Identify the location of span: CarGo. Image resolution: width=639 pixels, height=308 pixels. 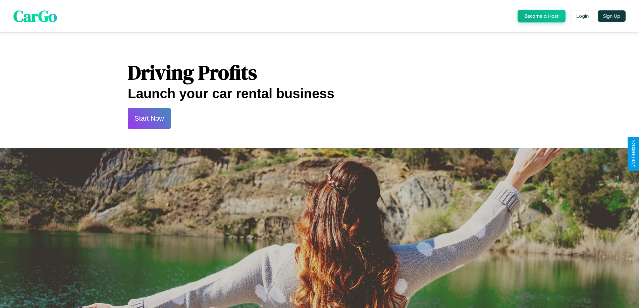
(35, 16).